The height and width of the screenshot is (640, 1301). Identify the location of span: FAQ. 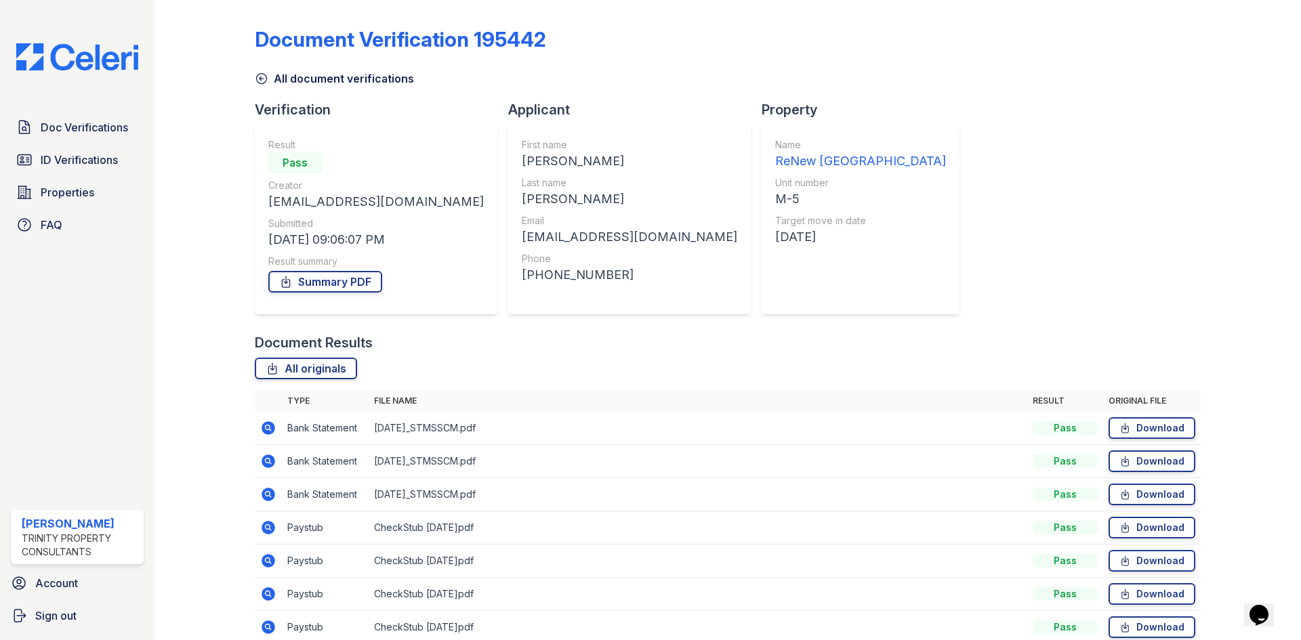
(51, 225).